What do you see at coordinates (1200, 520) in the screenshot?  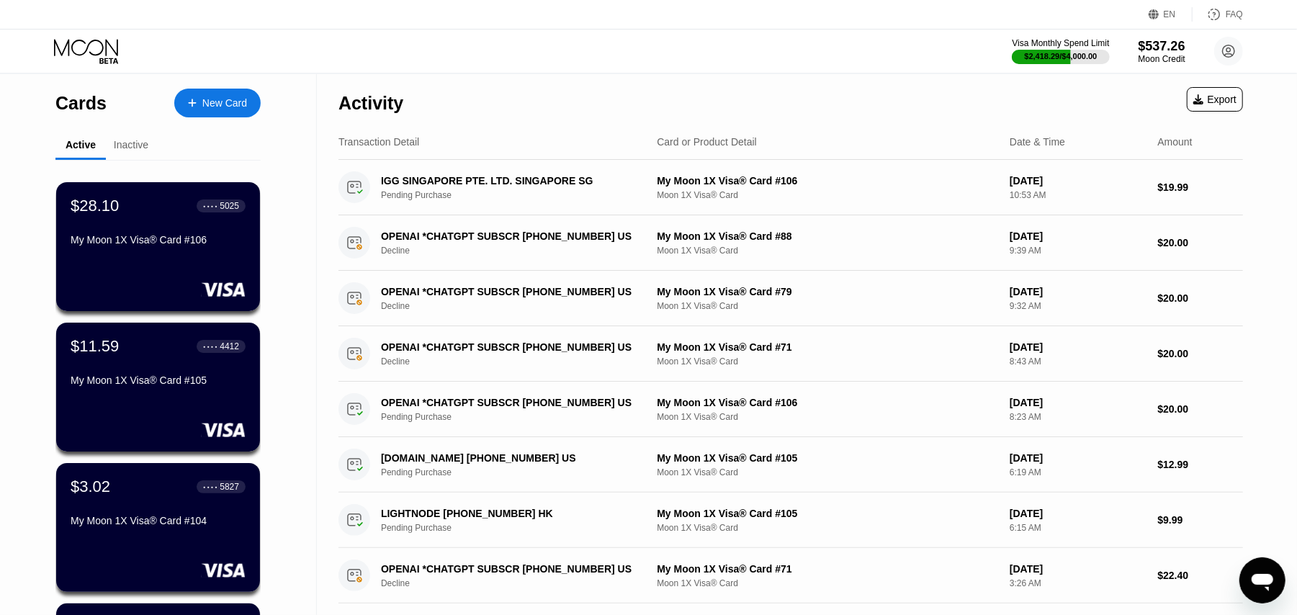 I see `div: $9.99` at bounding box center [1200, 520].